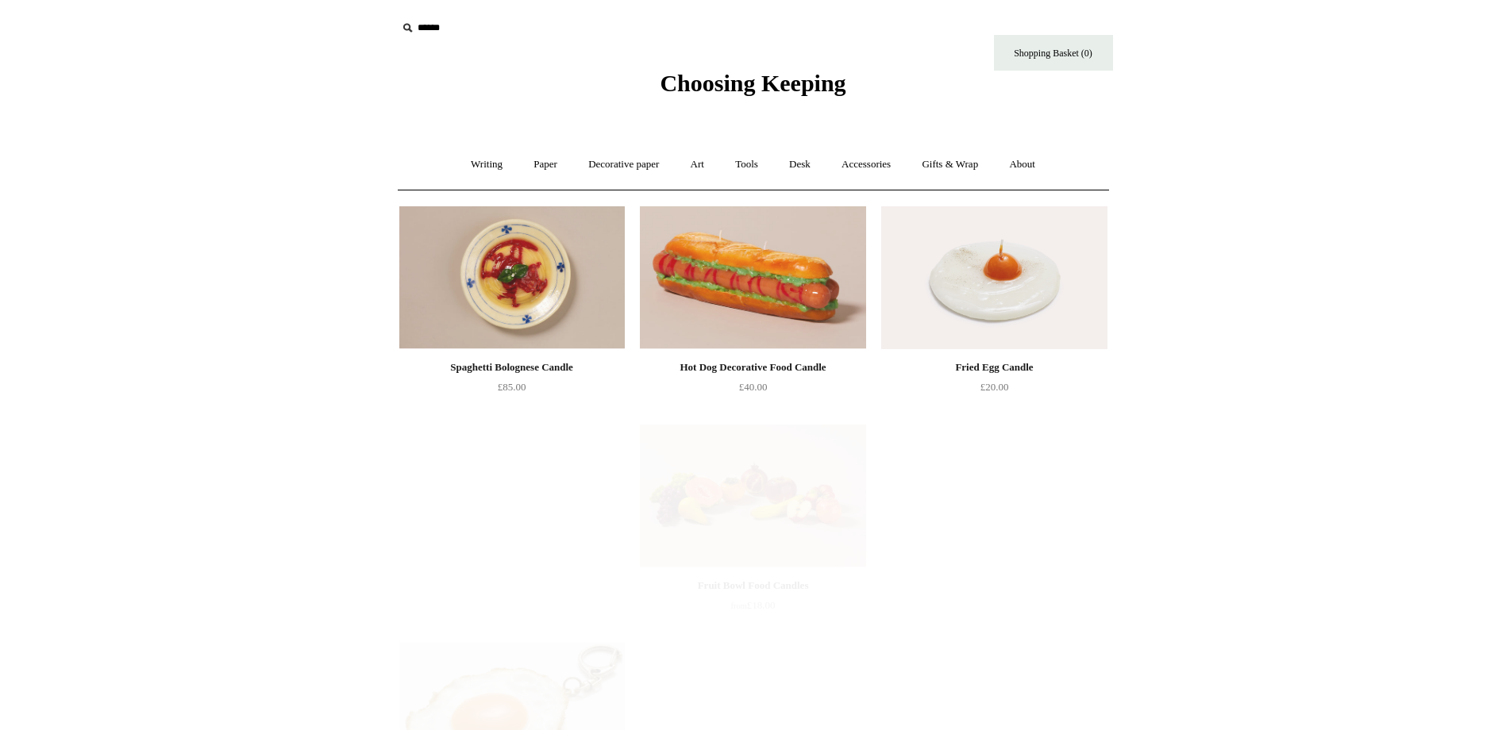 This screenshot has height=730, width=1506. Describe the element at coordinates (746, 164) in the screenshot. I see `a: Tools` at that location.